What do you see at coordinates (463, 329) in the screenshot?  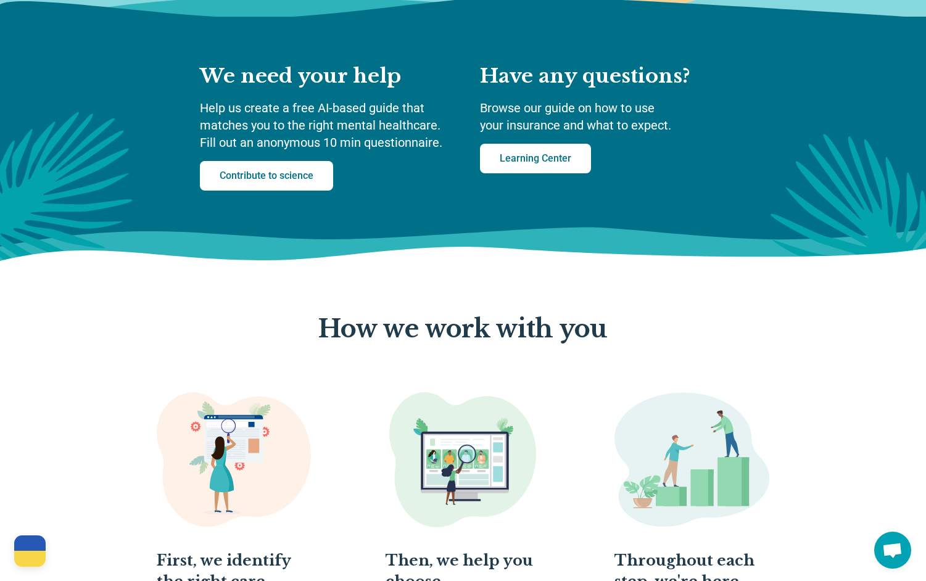 I see `p: How we work with you` at bounding box center [463, 329].